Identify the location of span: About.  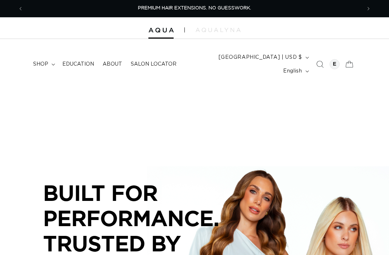
(113, 64).